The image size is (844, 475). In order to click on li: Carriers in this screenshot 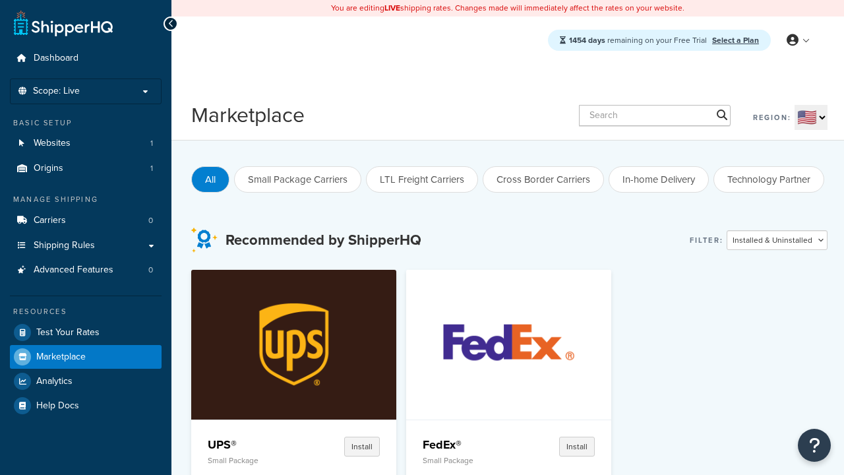, I will do `click(86, 220)`.